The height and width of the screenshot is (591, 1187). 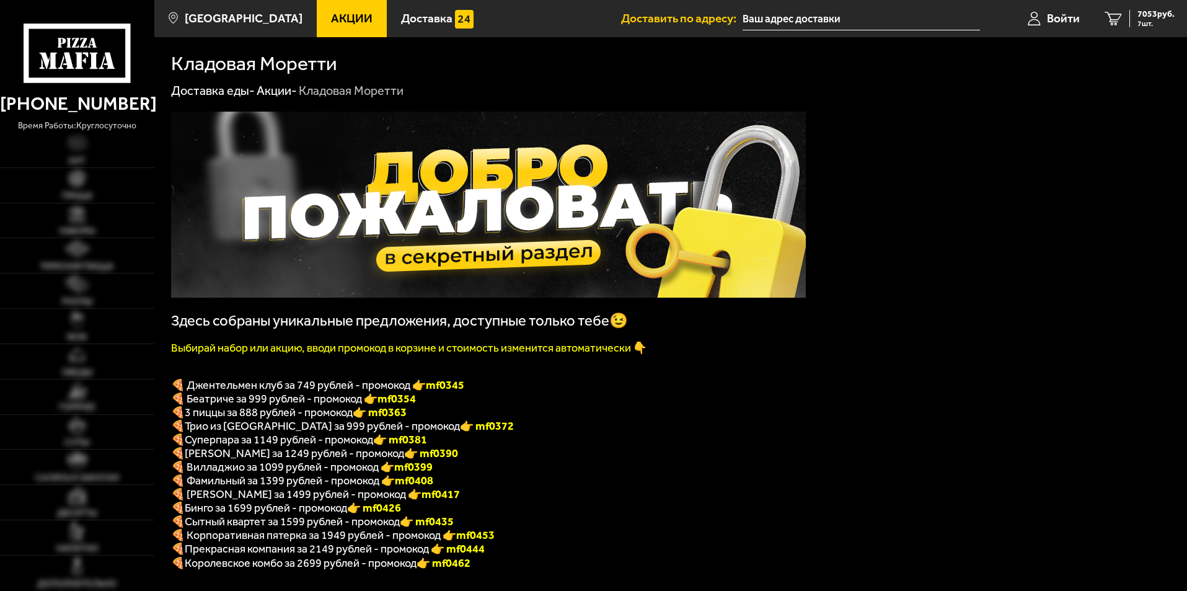 I want to click on span: 🍕 Джентельмен клуб за 749 рублей - промокод 👉, so click(x=317, y=385).